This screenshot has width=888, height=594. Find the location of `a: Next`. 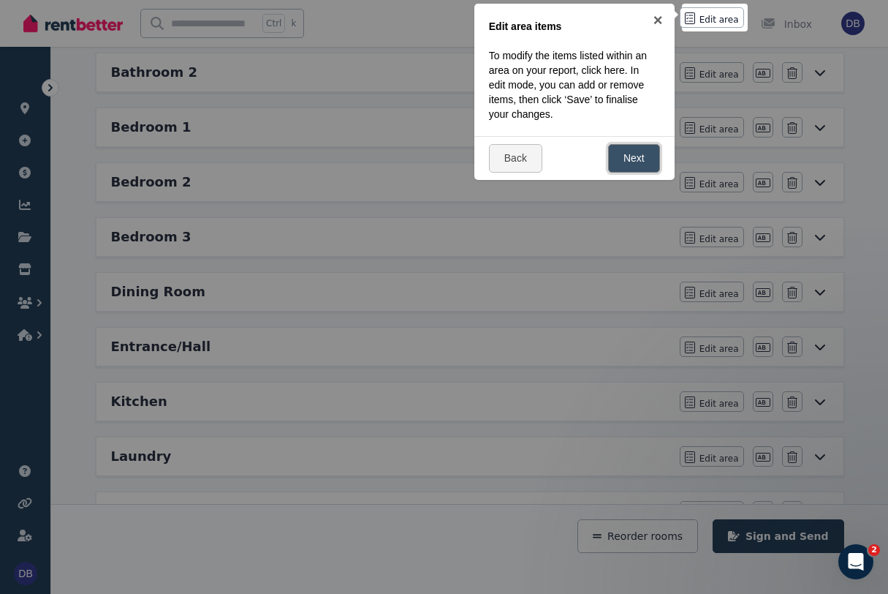

a: Next is located at coordinates (634, 158).